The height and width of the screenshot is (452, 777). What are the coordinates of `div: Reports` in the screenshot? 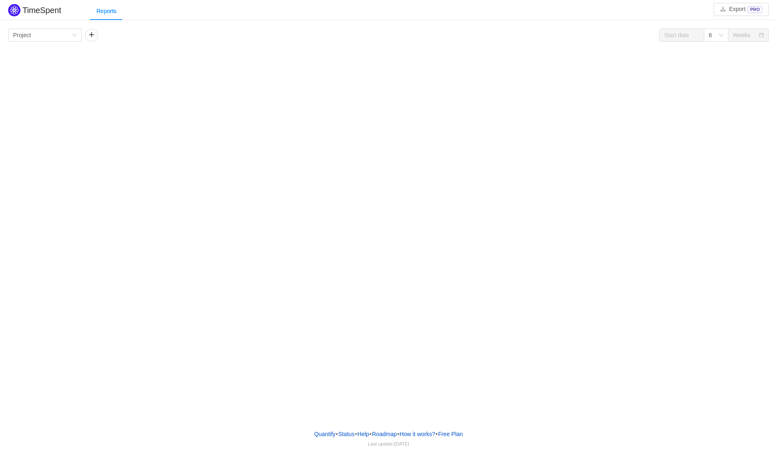 It's located at (106, 11).